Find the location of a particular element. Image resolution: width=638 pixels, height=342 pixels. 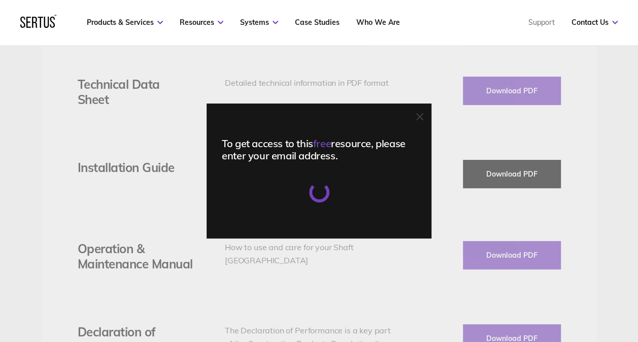

a: Who We Are is located at coordinates (378, 22).